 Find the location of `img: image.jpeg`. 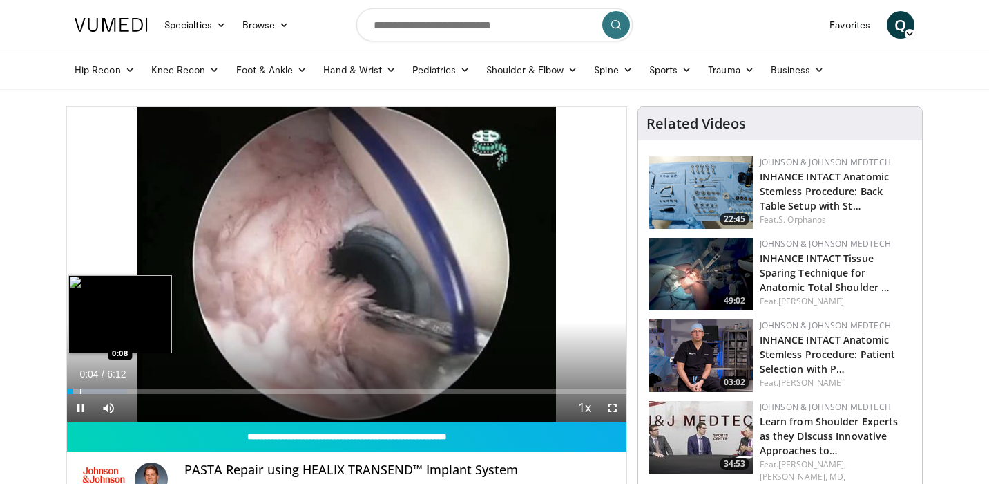

img: image.jpeg is located at coordinates (120, 314).